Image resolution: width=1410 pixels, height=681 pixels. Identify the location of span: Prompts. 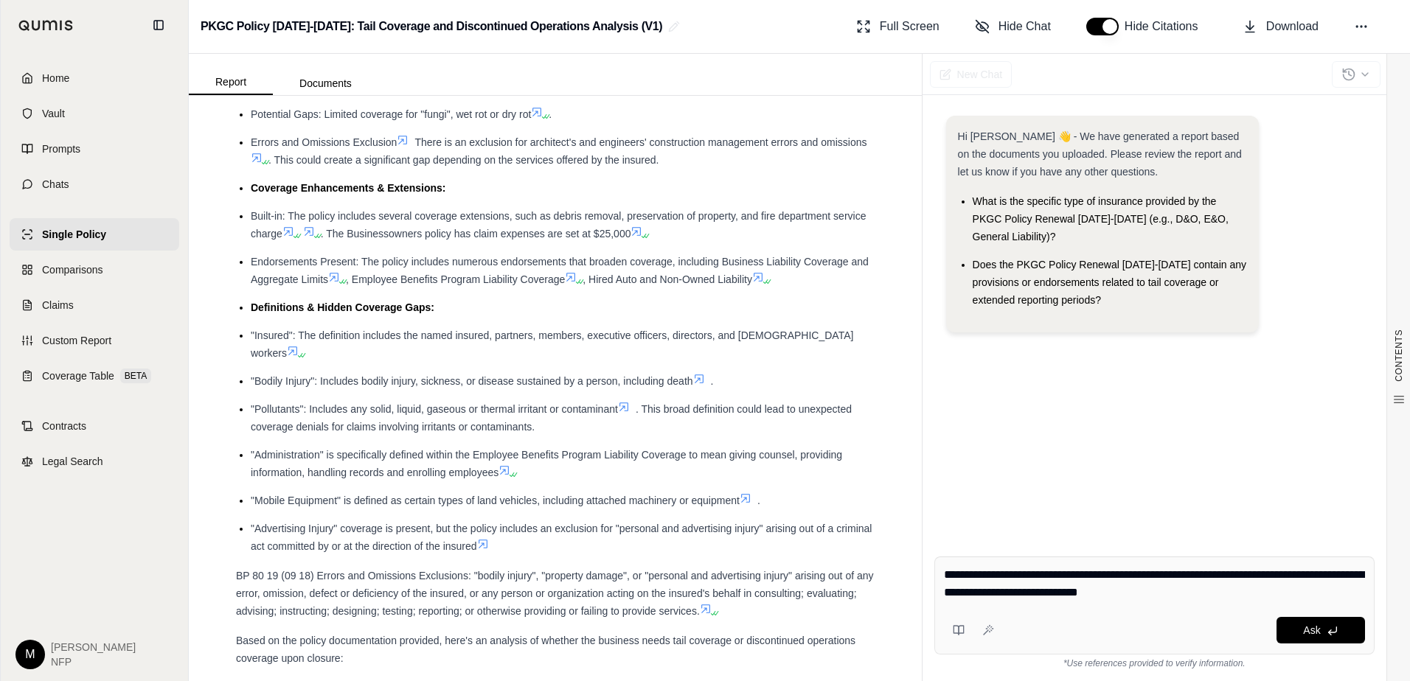
(61, 149).